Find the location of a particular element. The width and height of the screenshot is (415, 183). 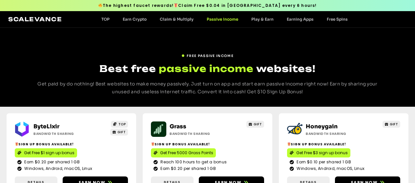

span: websites! is located at coordinates (286, 69).